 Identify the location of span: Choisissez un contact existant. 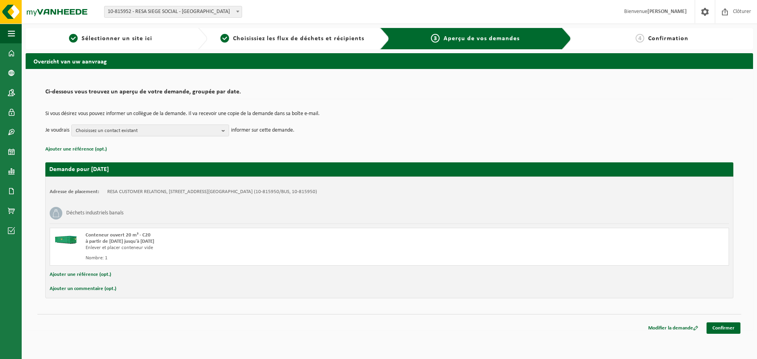
(147, 131).